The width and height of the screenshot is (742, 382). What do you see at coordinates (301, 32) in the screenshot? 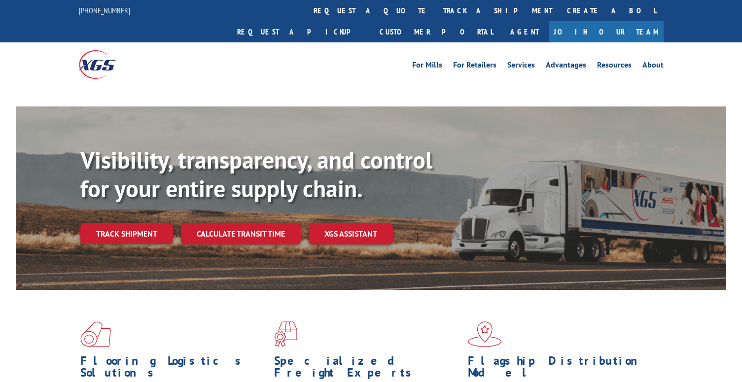
I see `a: Request a pickup` at bounding box center [301, 32].